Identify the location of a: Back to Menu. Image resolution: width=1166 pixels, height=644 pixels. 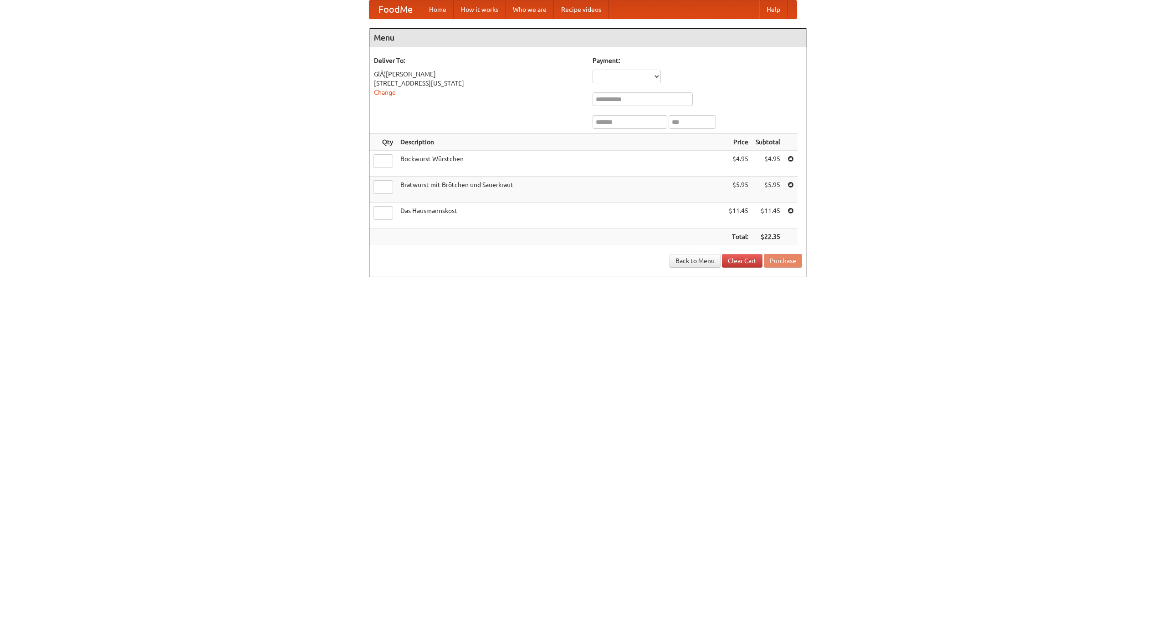
(695, 261).